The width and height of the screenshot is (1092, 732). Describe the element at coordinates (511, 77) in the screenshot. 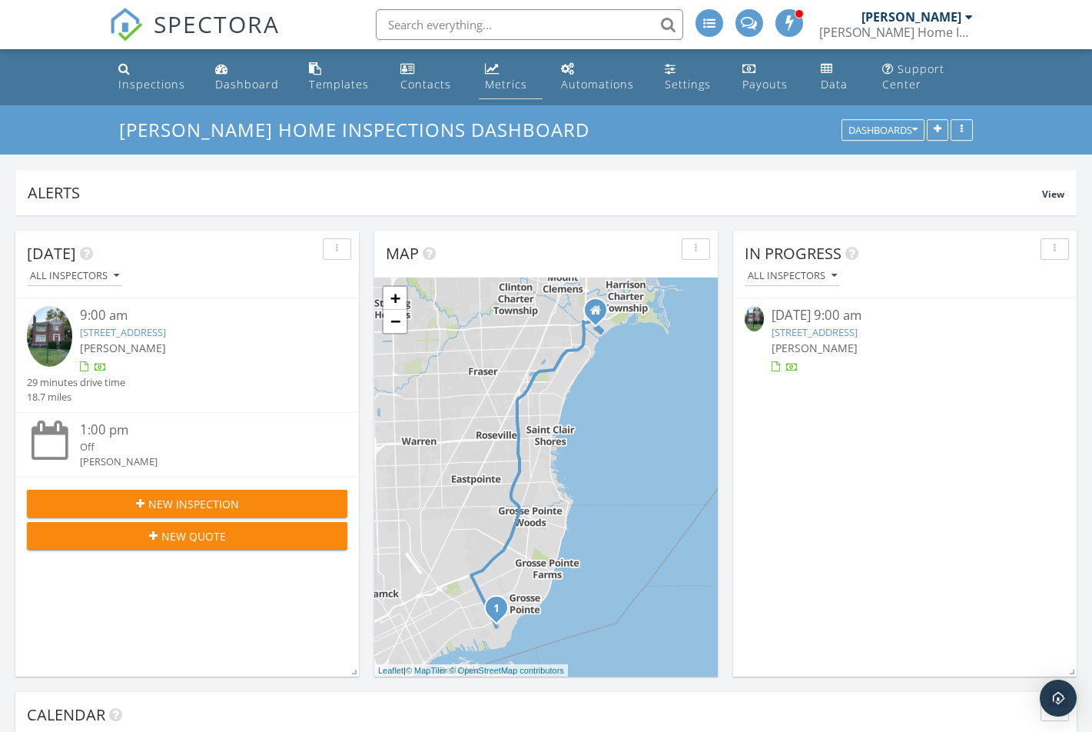

I see `a: Metrics` at that location.